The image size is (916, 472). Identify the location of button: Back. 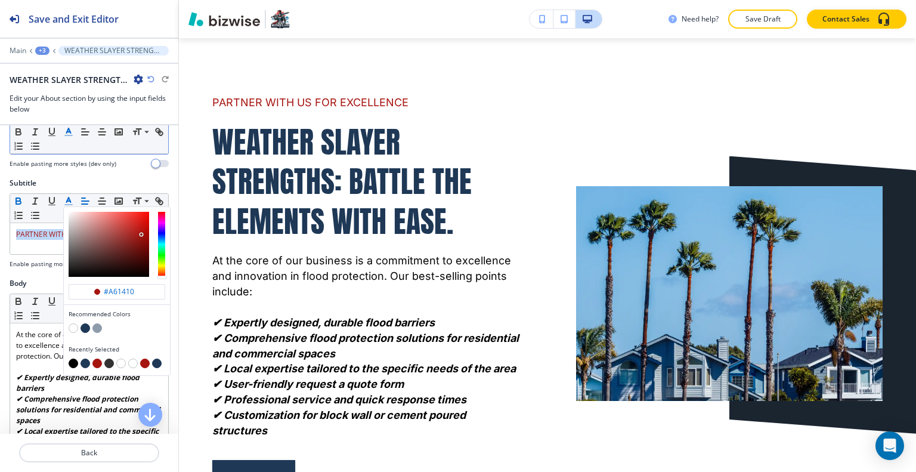
(89, 453).